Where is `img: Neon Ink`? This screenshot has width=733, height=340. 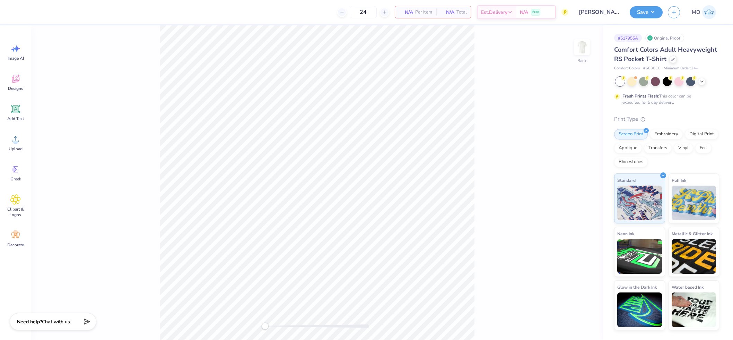 img: Neon Ink is located at coordinates (640, 256).